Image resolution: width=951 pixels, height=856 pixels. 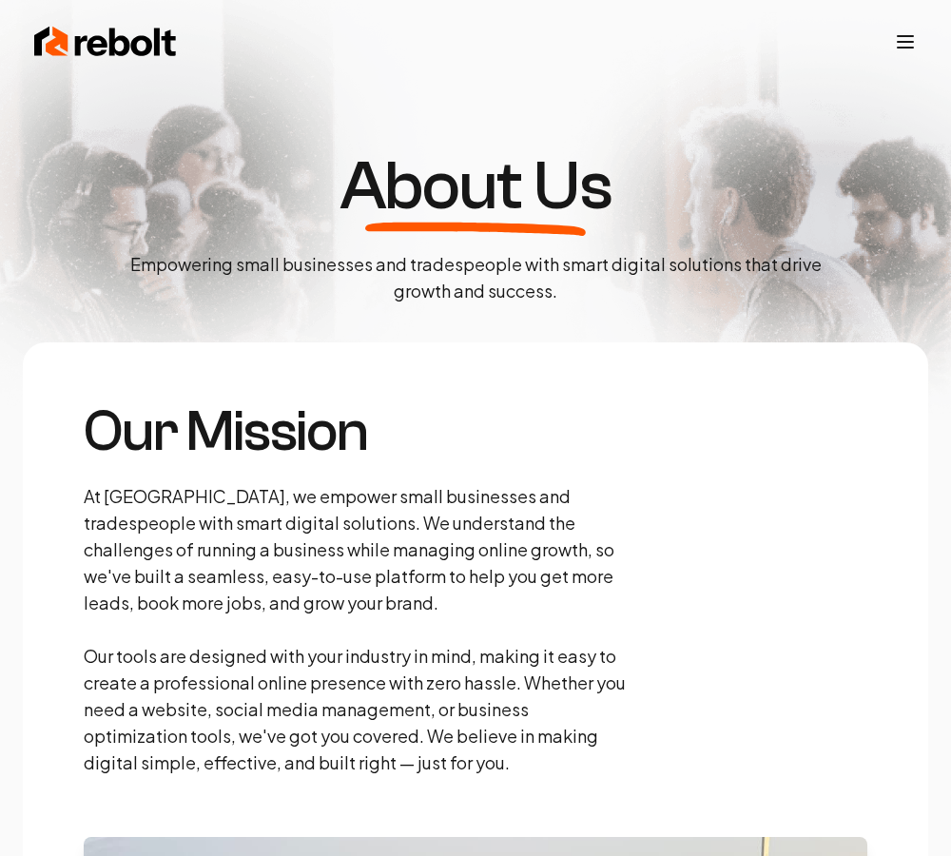 I want to click on img: Rebolt Logo, so click(x=106, y=42).